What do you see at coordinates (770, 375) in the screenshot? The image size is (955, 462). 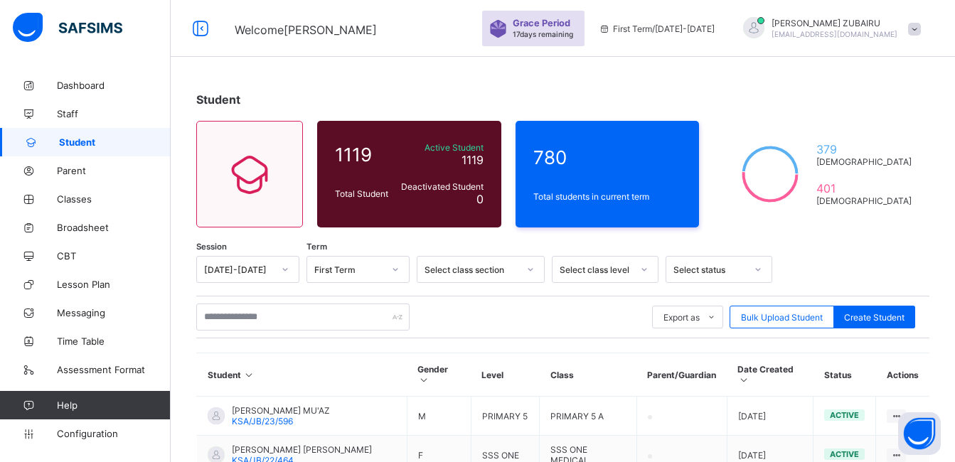 I see `th: Date Created` at bounding box center [770, 375].